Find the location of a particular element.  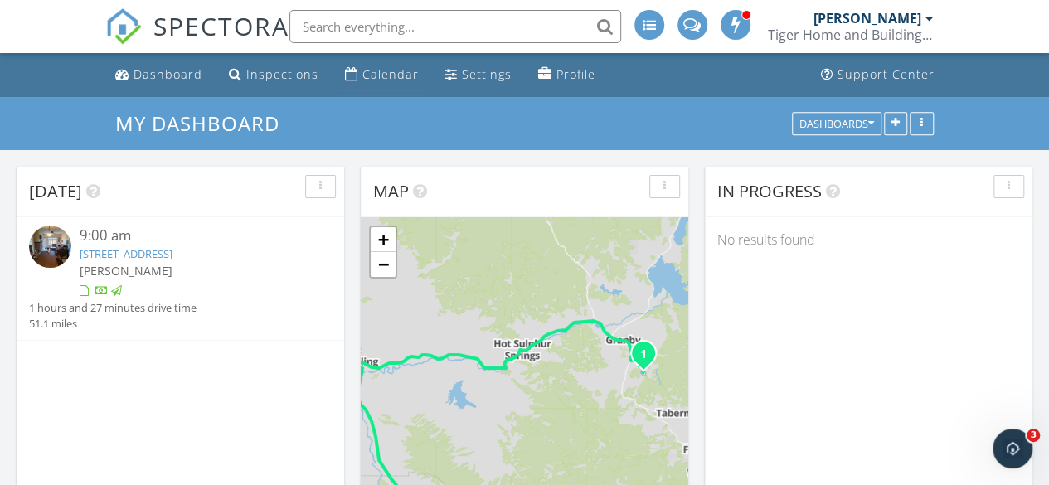

i: 1 is located at coordinates (644, 355).